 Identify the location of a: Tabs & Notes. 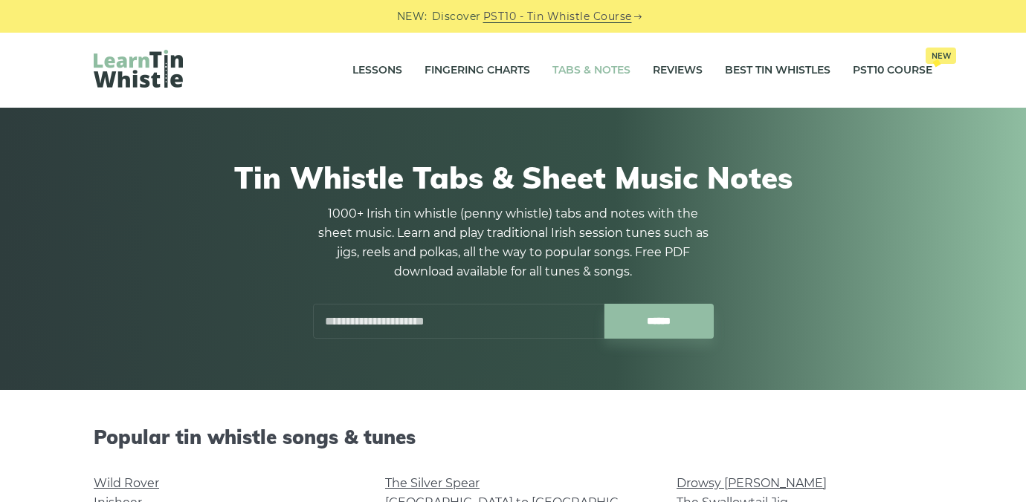
(591, 71).